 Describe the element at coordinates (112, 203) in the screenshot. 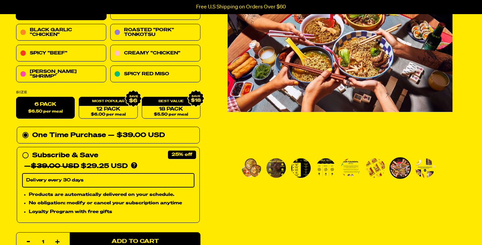

I see `li: No obligation: modify or cancel your subscription anytime` at that location.